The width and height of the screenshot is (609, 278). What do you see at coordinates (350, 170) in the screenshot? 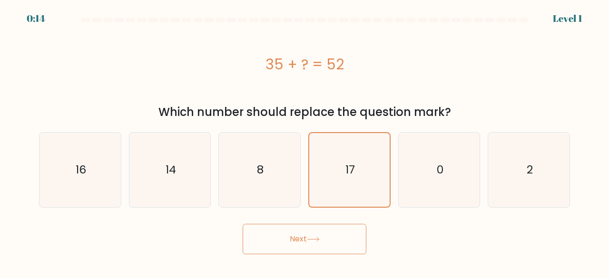
I see `text: 17` at bounding box center [350, 170].